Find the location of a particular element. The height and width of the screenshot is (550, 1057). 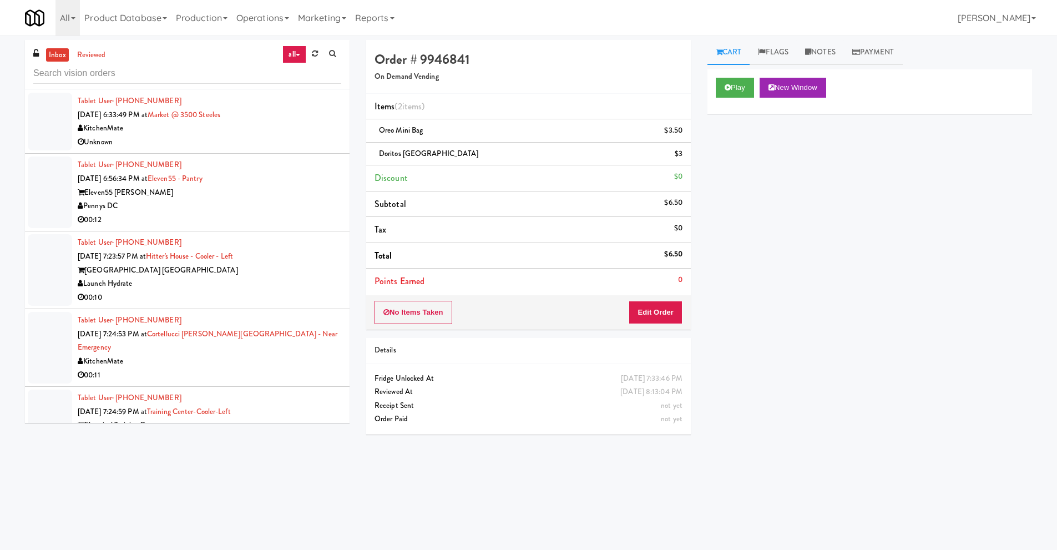

button: Play is located at coordinates (735, 88).